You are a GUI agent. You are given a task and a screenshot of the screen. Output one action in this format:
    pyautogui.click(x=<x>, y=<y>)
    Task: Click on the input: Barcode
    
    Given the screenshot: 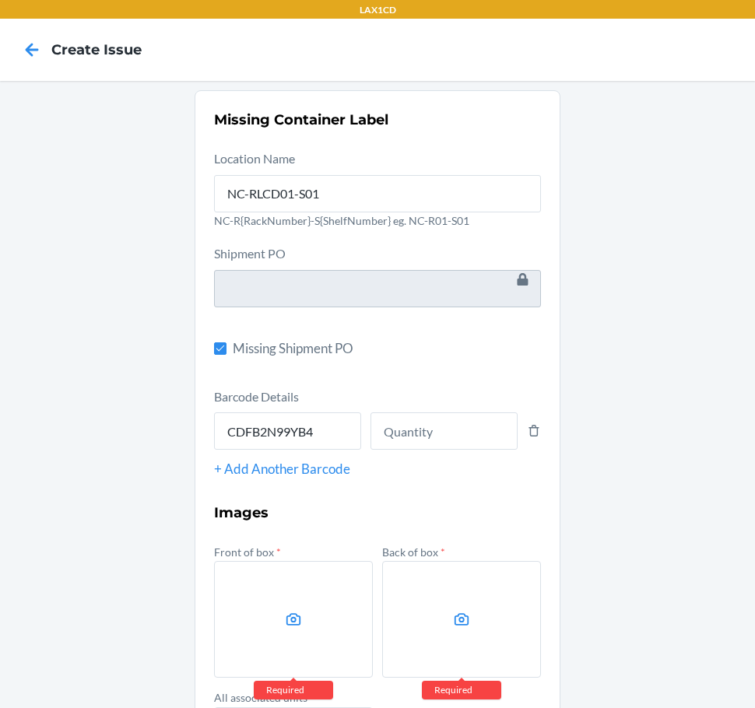 What is the action you would take?
    pyautogui.click(x=287, y=431)
    